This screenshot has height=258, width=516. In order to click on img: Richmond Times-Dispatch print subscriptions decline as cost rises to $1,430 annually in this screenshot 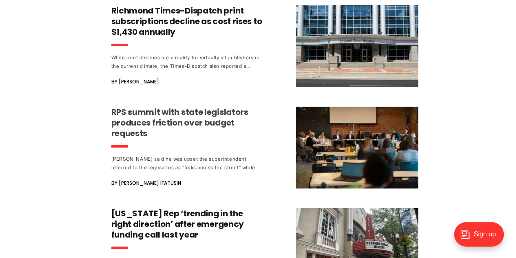, I will do `click(357, 46)`.